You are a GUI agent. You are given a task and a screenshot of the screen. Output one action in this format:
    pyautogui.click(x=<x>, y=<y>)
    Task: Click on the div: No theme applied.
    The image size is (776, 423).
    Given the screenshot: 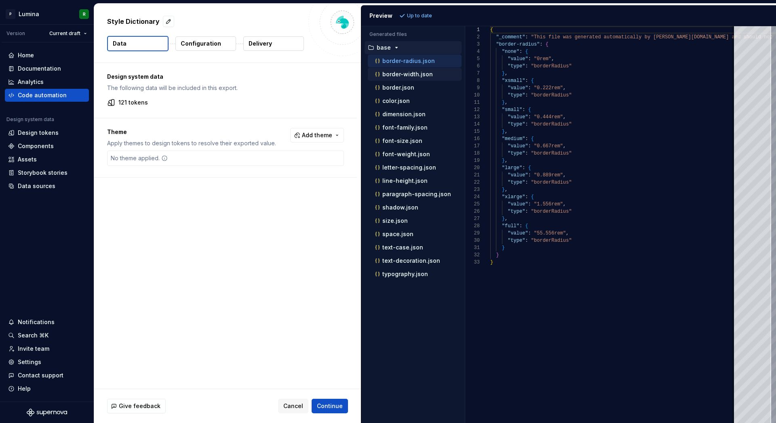 What is the action you would take?
    pyautogui.click(x=139, y=158)
    